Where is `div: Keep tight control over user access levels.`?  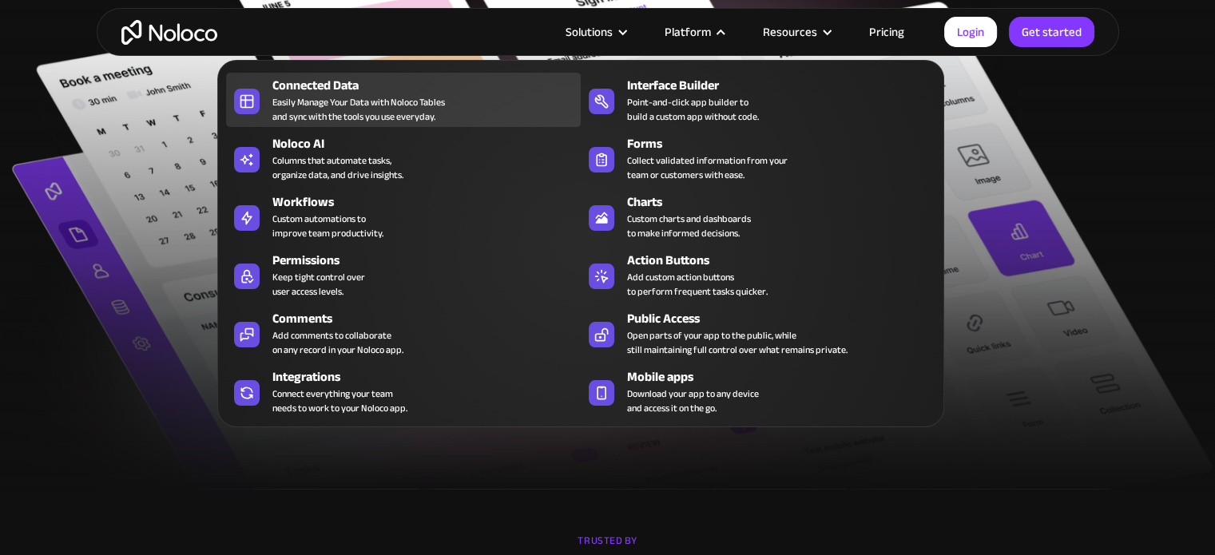 div: Keep tight control over user access levels. is located at coordinates (319, 284).